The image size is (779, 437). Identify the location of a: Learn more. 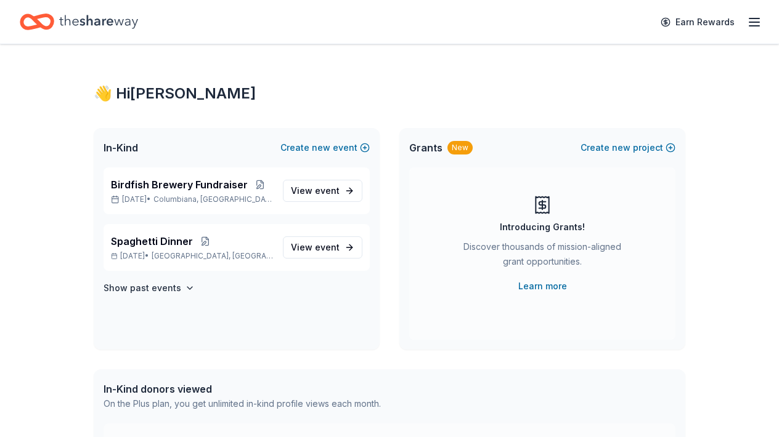
(542, 286).